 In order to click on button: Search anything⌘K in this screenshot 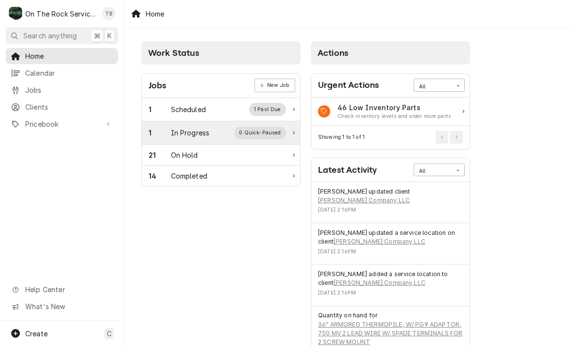, I will do `click(62, 35)`.